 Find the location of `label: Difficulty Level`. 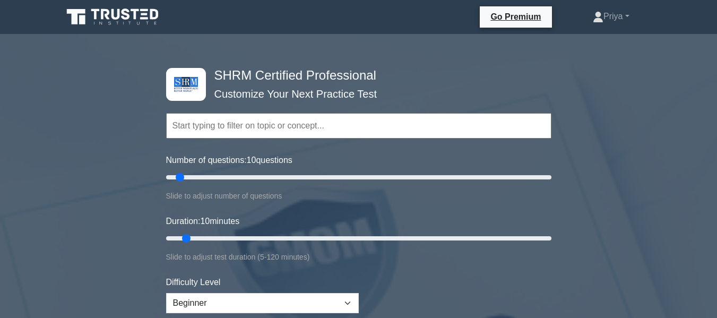

label: Difficulty Level is located at coordinates (193, 282).